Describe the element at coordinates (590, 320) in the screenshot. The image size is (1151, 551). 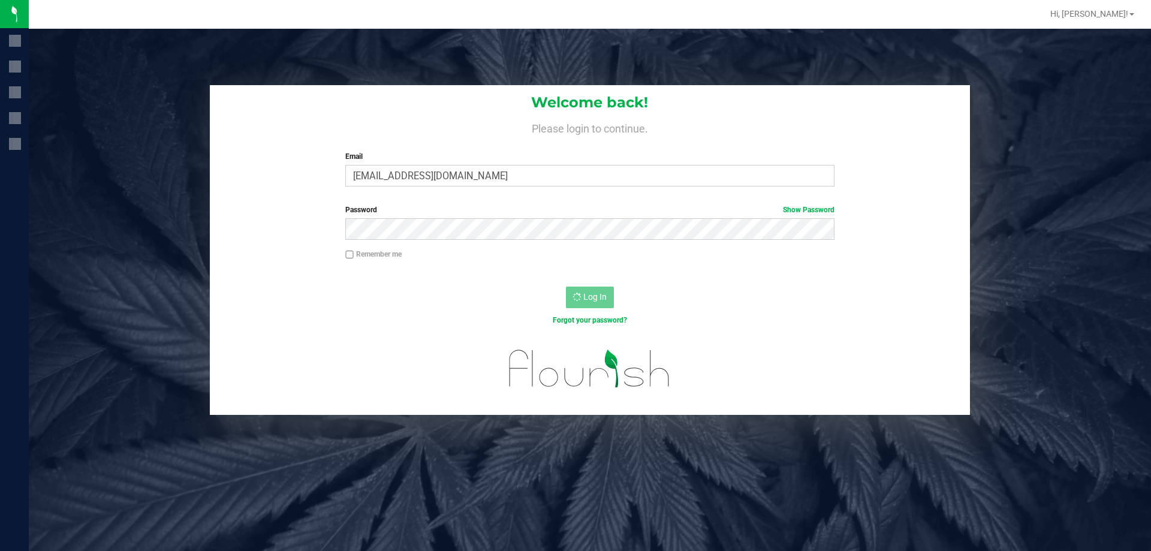
I see `a: Forgot your password?` at that location.